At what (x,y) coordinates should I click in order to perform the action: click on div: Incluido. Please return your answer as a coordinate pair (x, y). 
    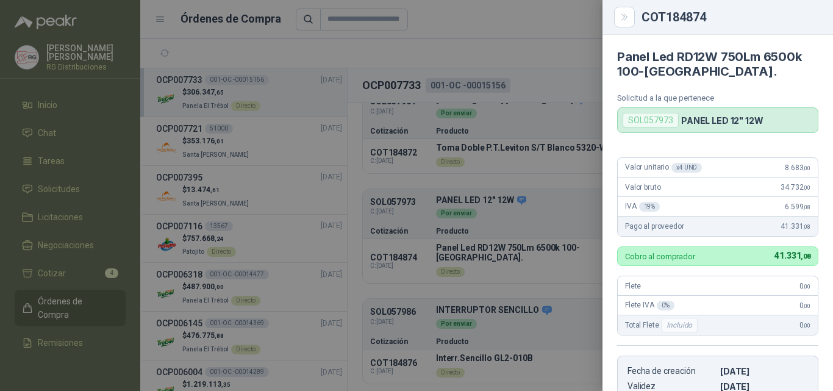
    Looking at the image, I should click on (679, 325).